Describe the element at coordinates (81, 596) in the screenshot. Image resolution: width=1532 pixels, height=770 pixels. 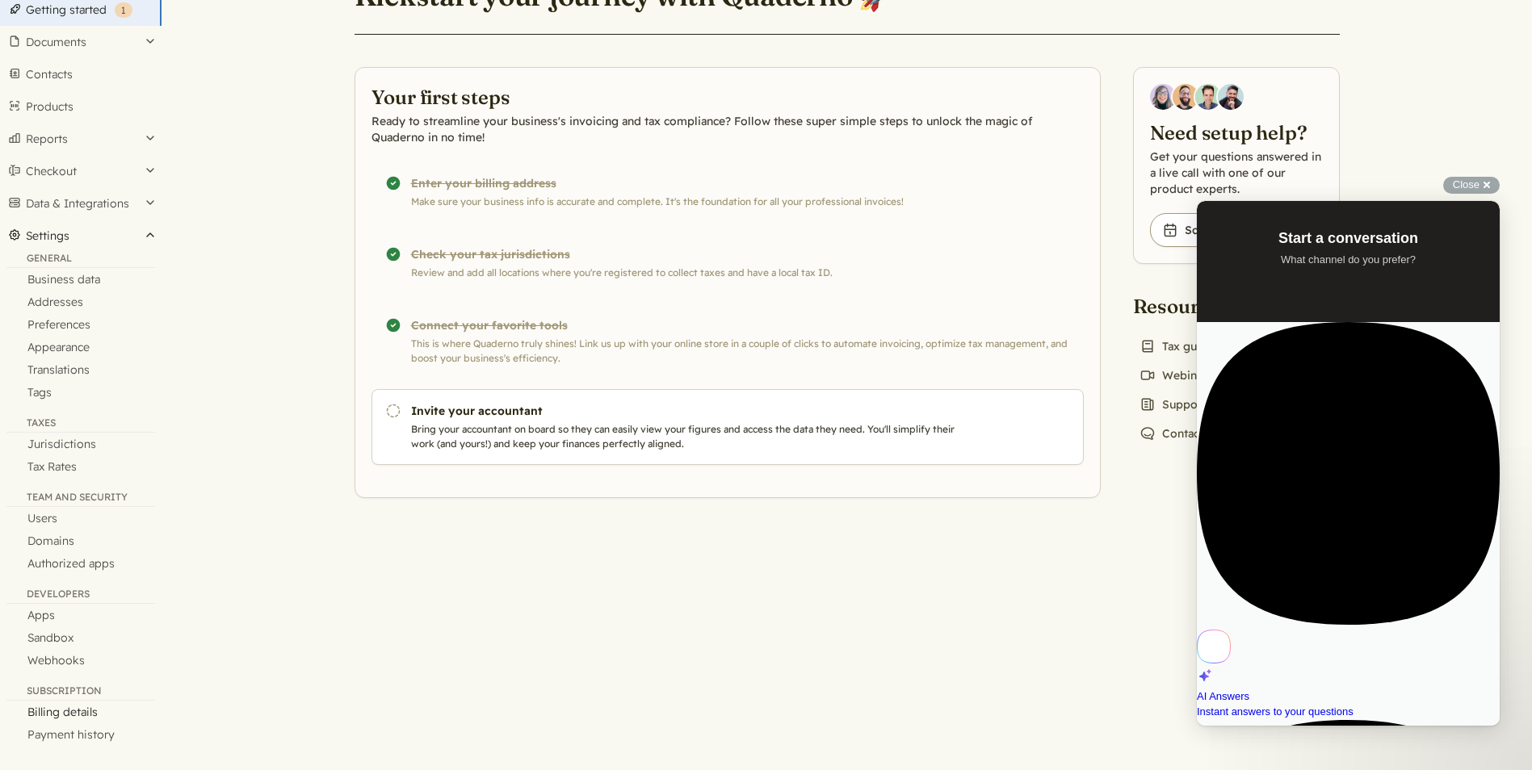
I see `div: Developers` at that location.